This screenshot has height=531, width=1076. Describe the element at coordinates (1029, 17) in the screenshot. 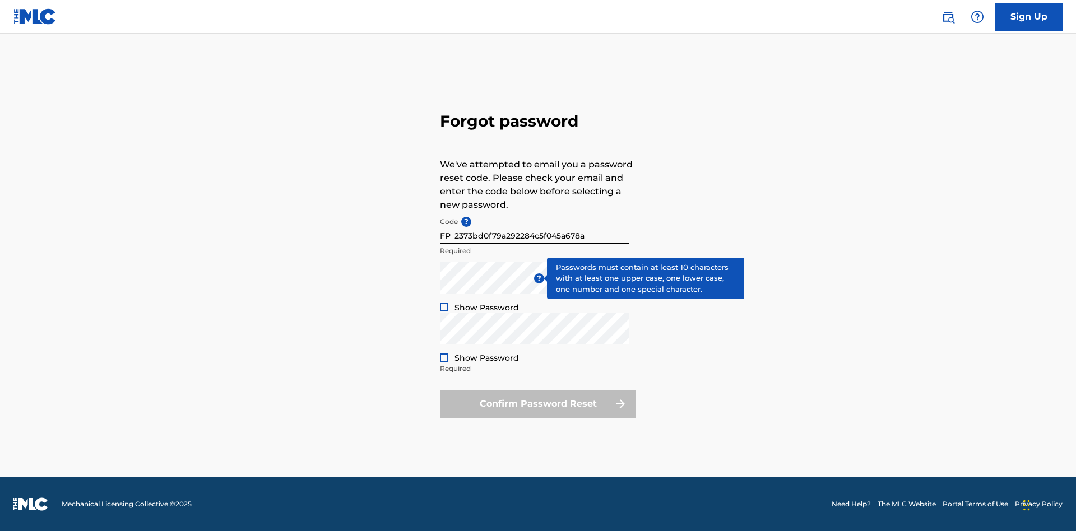

I see `a: Sign Up` at that location.